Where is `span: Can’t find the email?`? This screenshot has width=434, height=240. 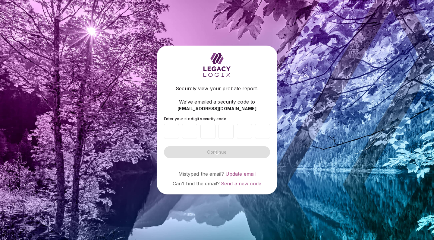
span: Can’t find the email? is located at coordinates (196, 183).